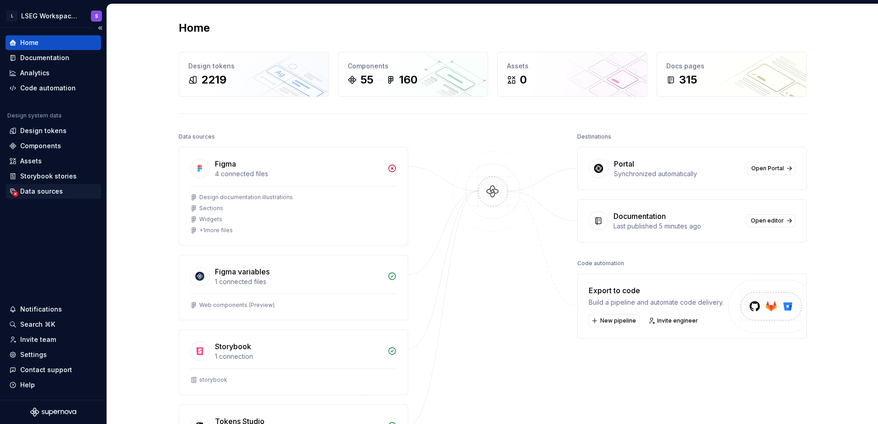  I want to click on span: Open Portal, so click(767, 169).